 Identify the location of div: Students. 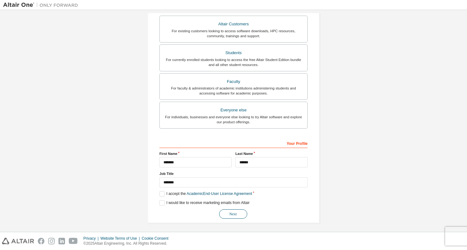
(233, 53).